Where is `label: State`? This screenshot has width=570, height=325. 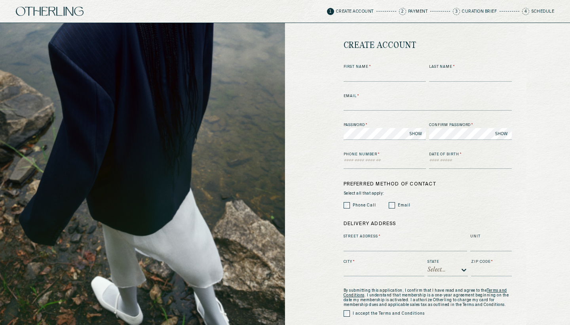 label: State is located at coordinates (448, 262).